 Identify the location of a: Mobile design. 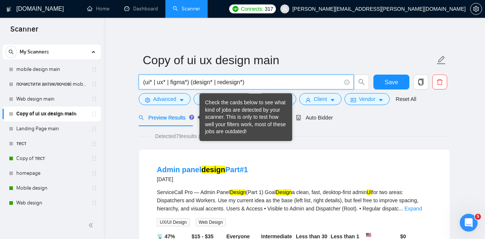
(52, 188).